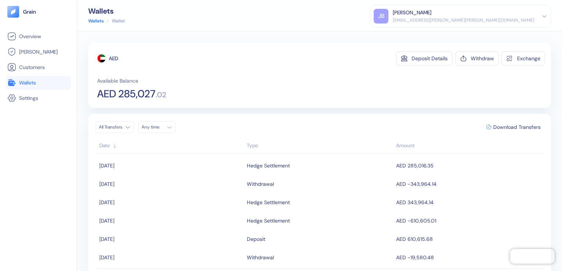 The height and width of the screenshot is (271, 562). I want to click on span: . 02, so click(161, 95).